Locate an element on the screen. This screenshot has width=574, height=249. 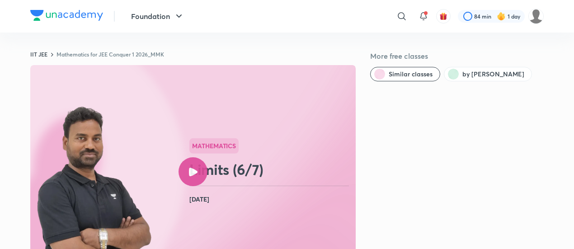
img: streak is located at coordinates (501, 16).